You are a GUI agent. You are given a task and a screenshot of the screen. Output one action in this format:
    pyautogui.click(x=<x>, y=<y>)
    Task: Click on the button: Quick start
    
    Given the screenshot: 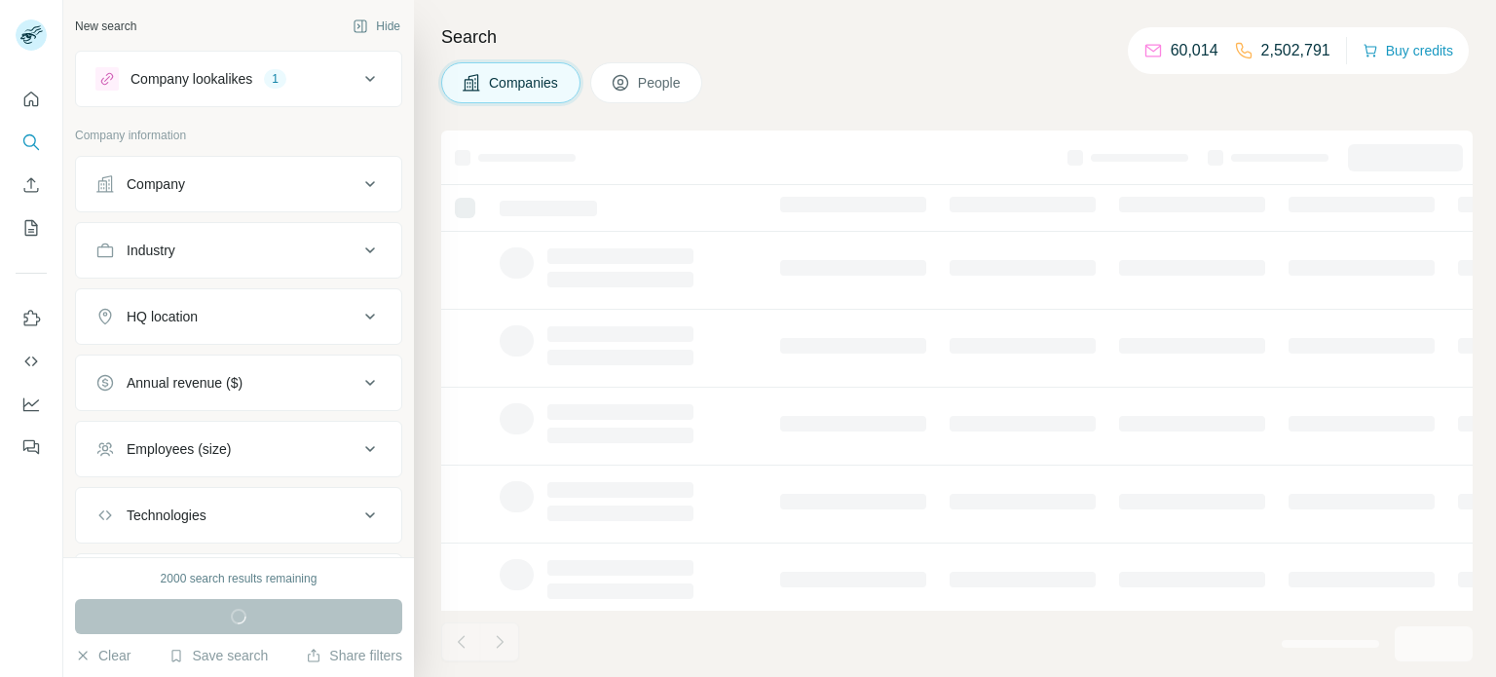 What is the action you would take?
    pyautogui.click(x=31, y=99)
    